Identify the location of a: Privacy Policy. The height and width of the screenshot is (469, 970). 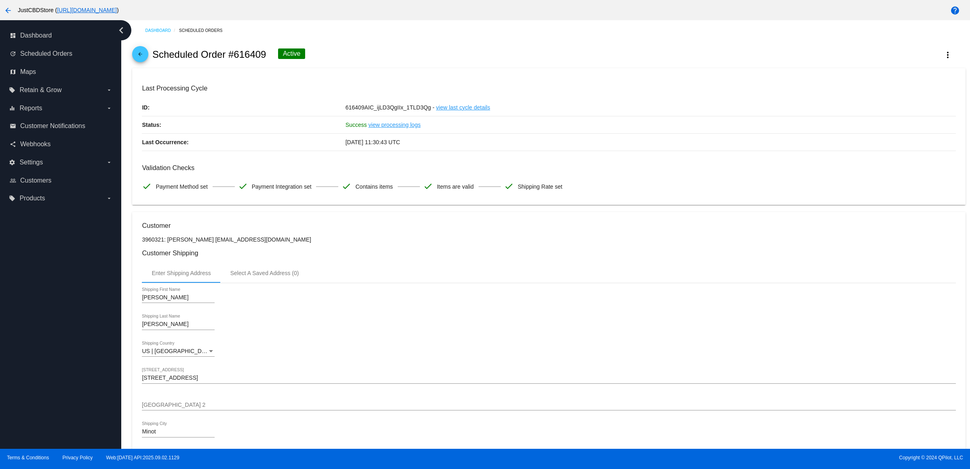
(78, 458).